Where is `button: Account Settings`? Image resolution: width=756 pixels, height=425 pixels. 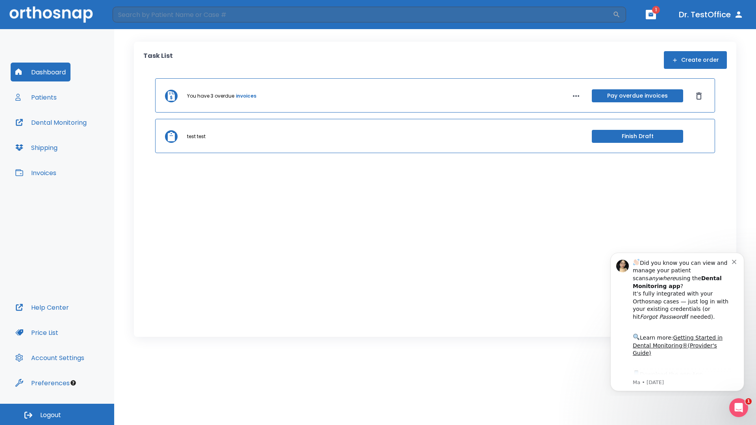
button: Account Settings is located at coordinates (50, 358).